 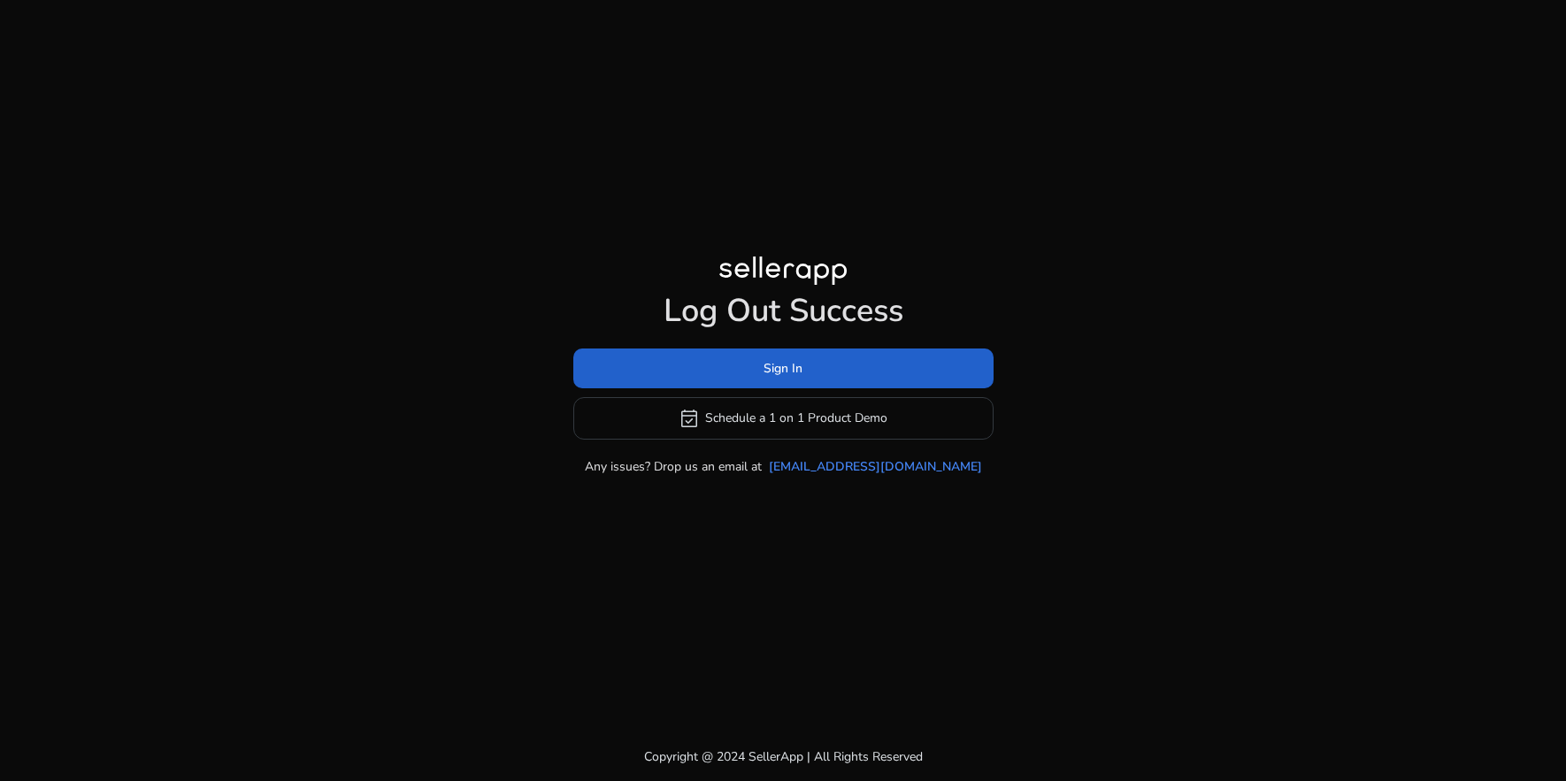 I want to click on p: Any issues? Drop us an email at, so click(x=673, y=466).